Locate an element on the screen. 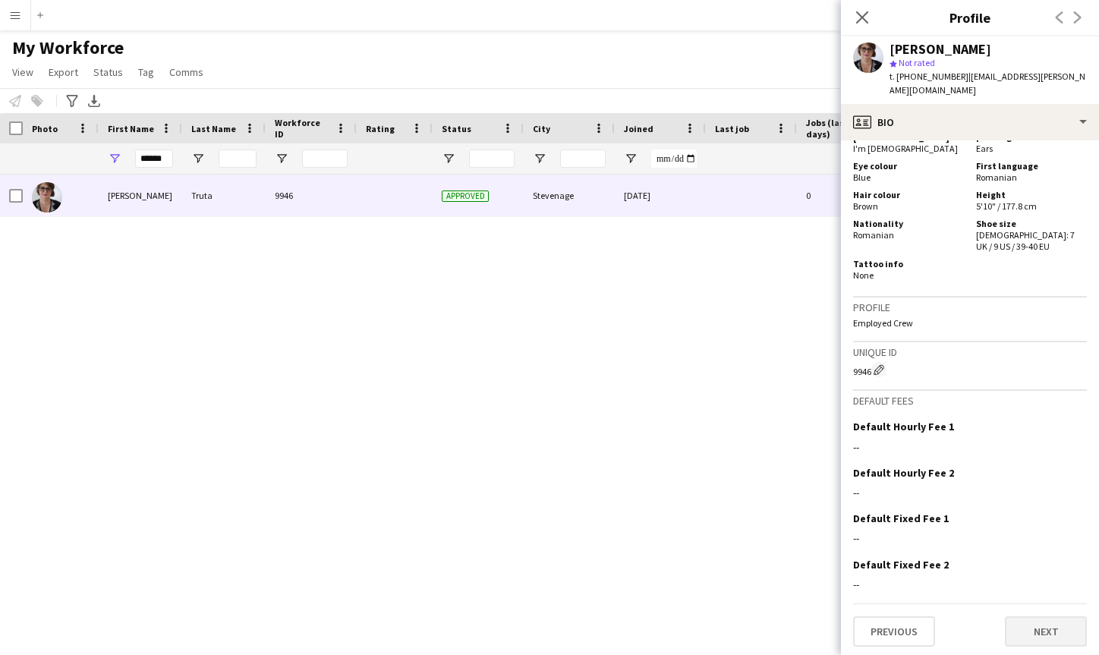 The image size is (1099, 655). span: First Name is located at coordinates (131, 128).